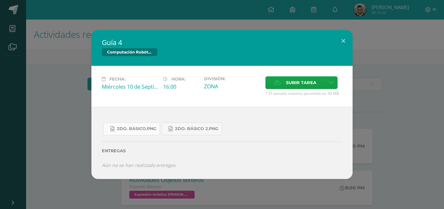  I want to click on span: * El tamaño máximo permitido es 50 MB, so click(304, 93).